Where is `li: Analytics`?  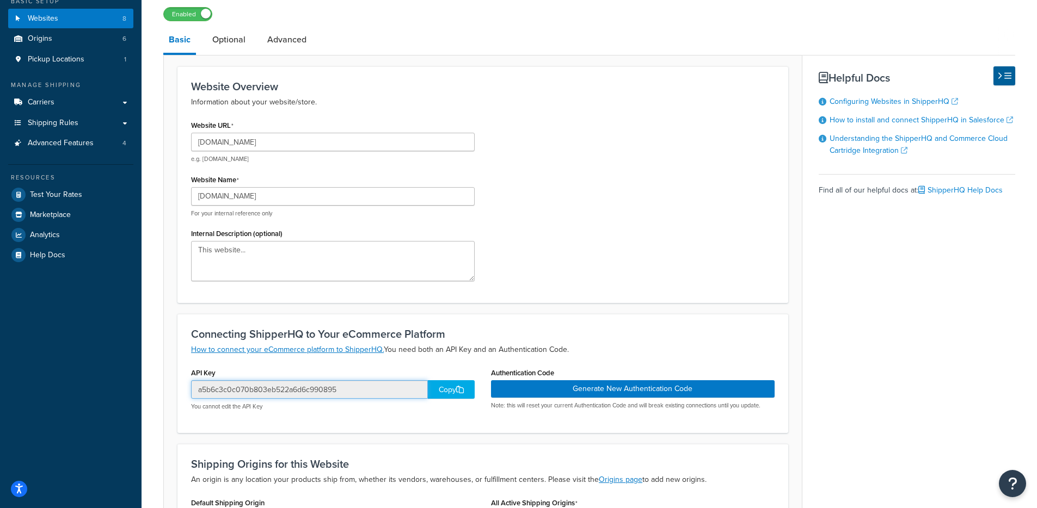 li: Analytics is located at coordinates (71, 235).